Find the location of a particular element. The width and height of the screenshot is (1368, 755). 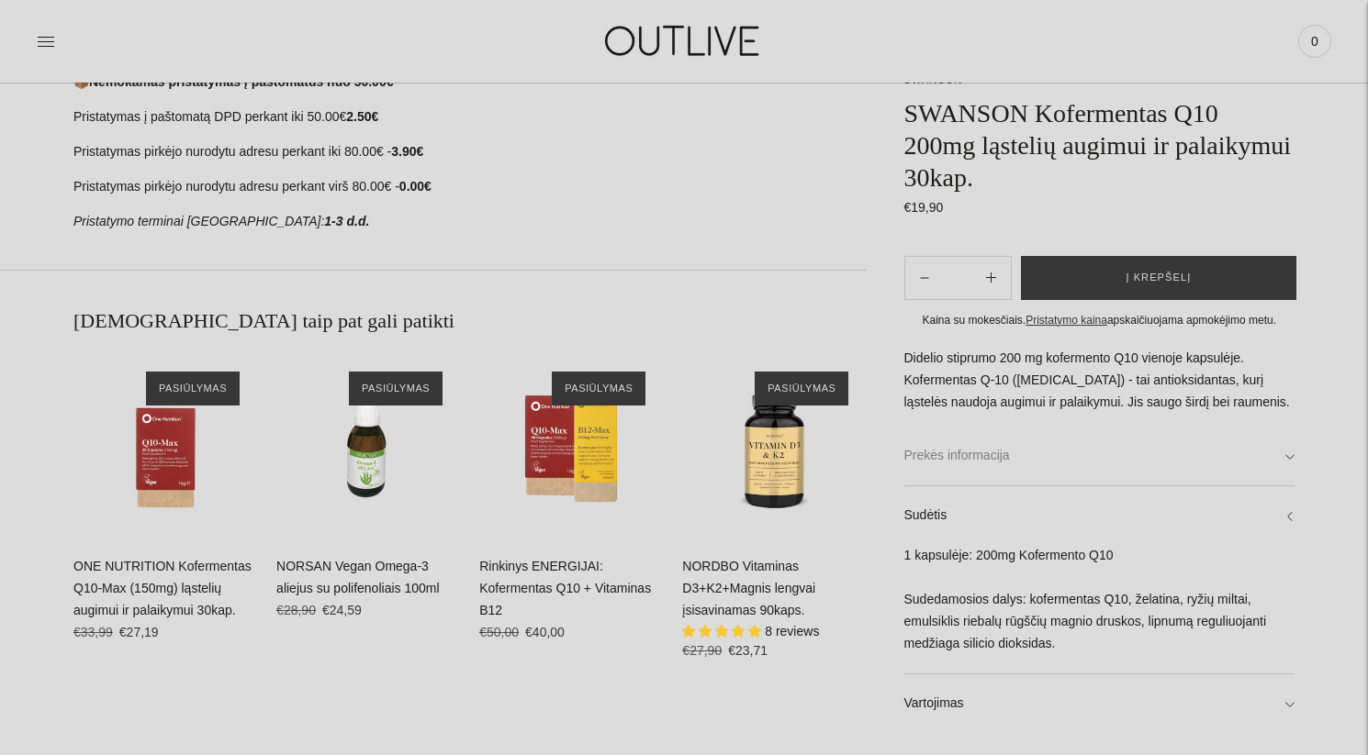

strong: 2.50€ is located at coordinates (362, 117).